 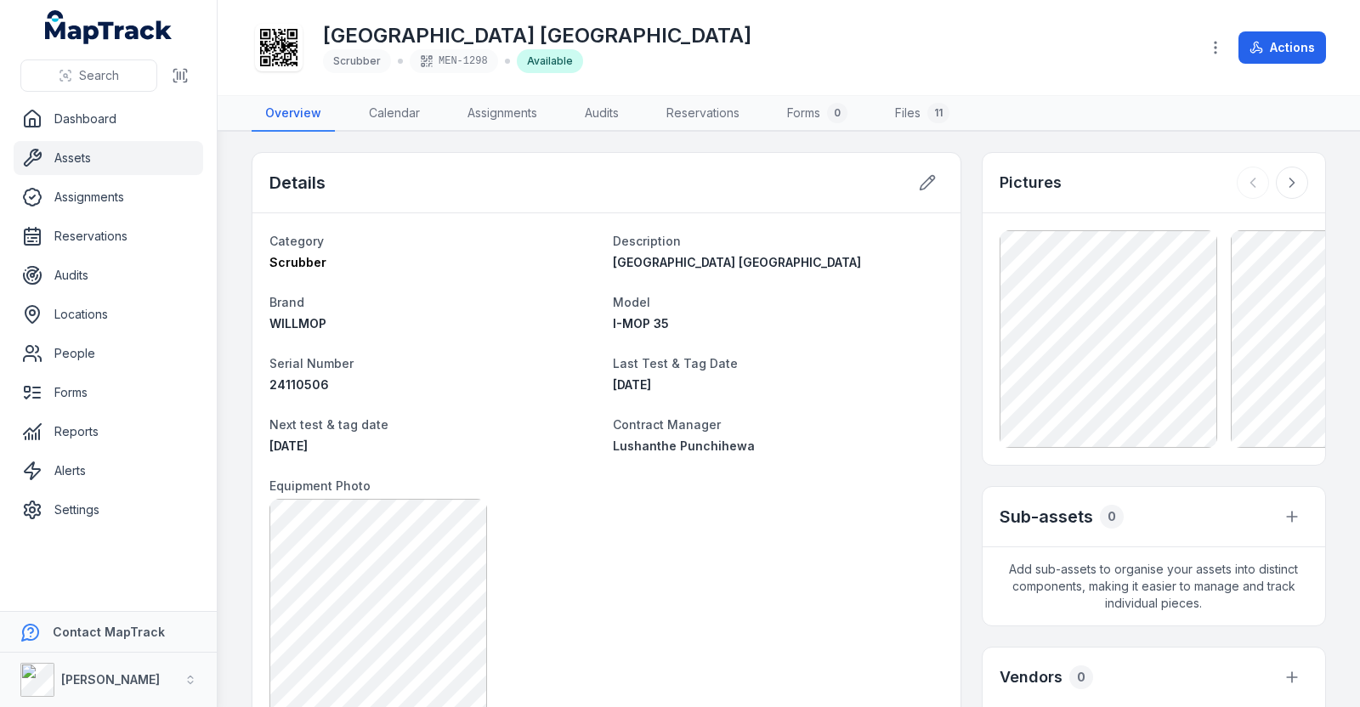 What do you see at coordinates (329, 424) in the screenshot?
I see `span: Next test & tag date` at bounding box center [329, 424].